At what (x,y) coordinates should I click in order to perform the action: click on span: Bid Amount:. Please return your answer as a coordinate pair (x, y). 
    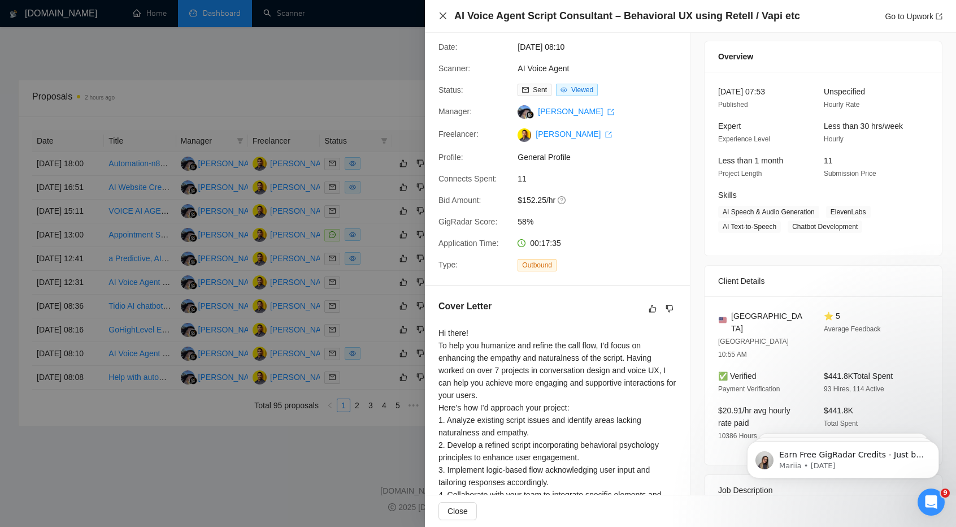
    Looking at the image, I should click on (460, 200).